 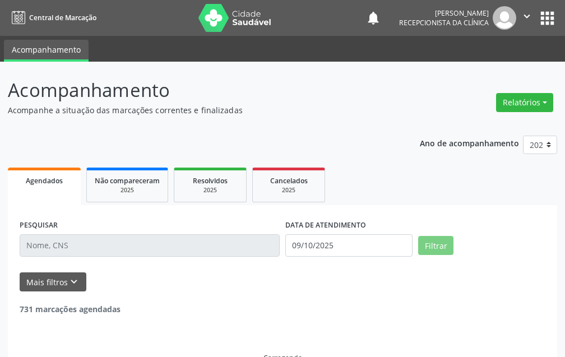 What do you see at coordinates (436, 246) in the screenshot?
I see `button: Filtrar` at bounding box center [436, 246].